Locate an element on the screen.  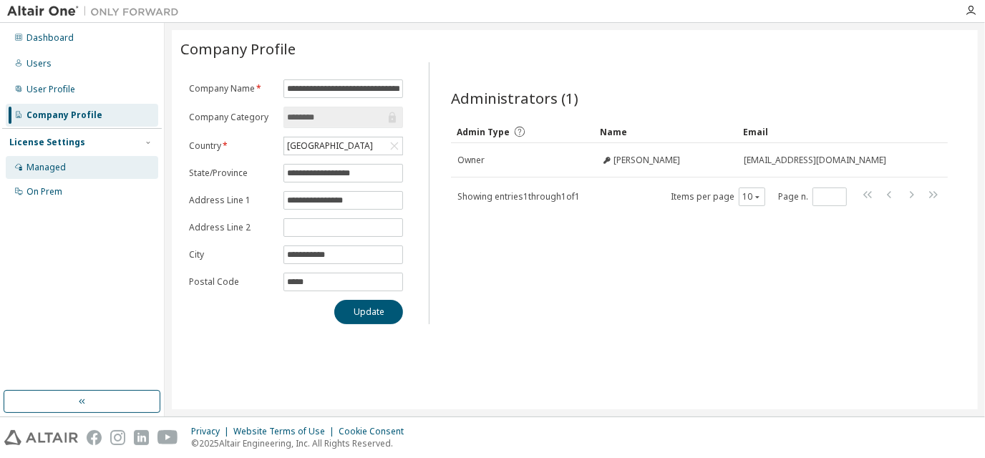
button: 10 is located at coordinates (752, 197).